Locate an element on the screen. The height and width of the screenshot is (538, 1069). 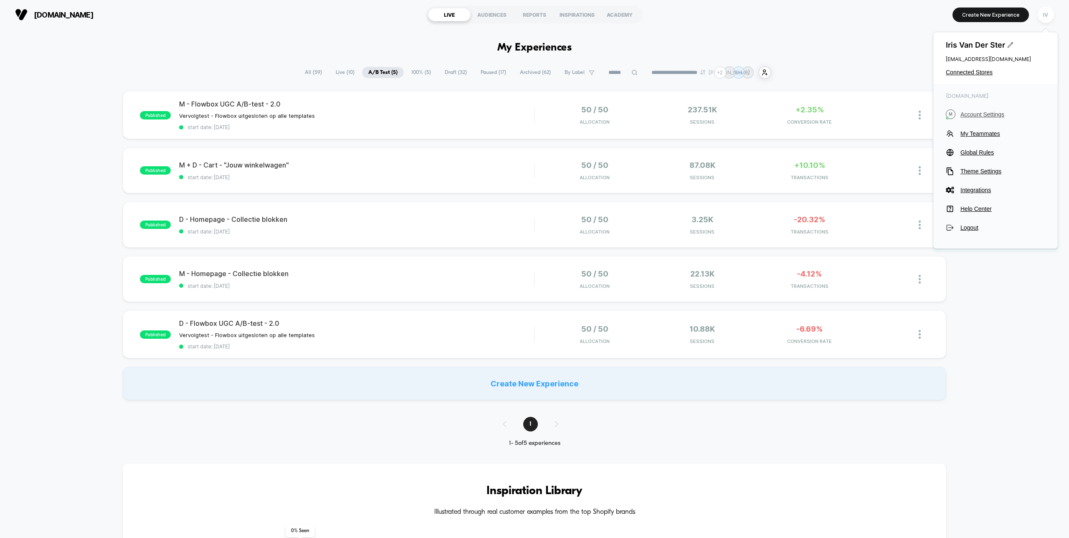
span: By Label is located at coordinates (575, 72).